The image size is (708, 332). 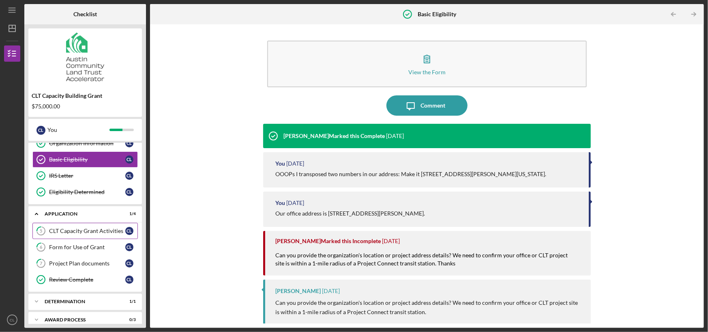 I want to click on a: Review CompleteCL, so click(x=85, y=279).